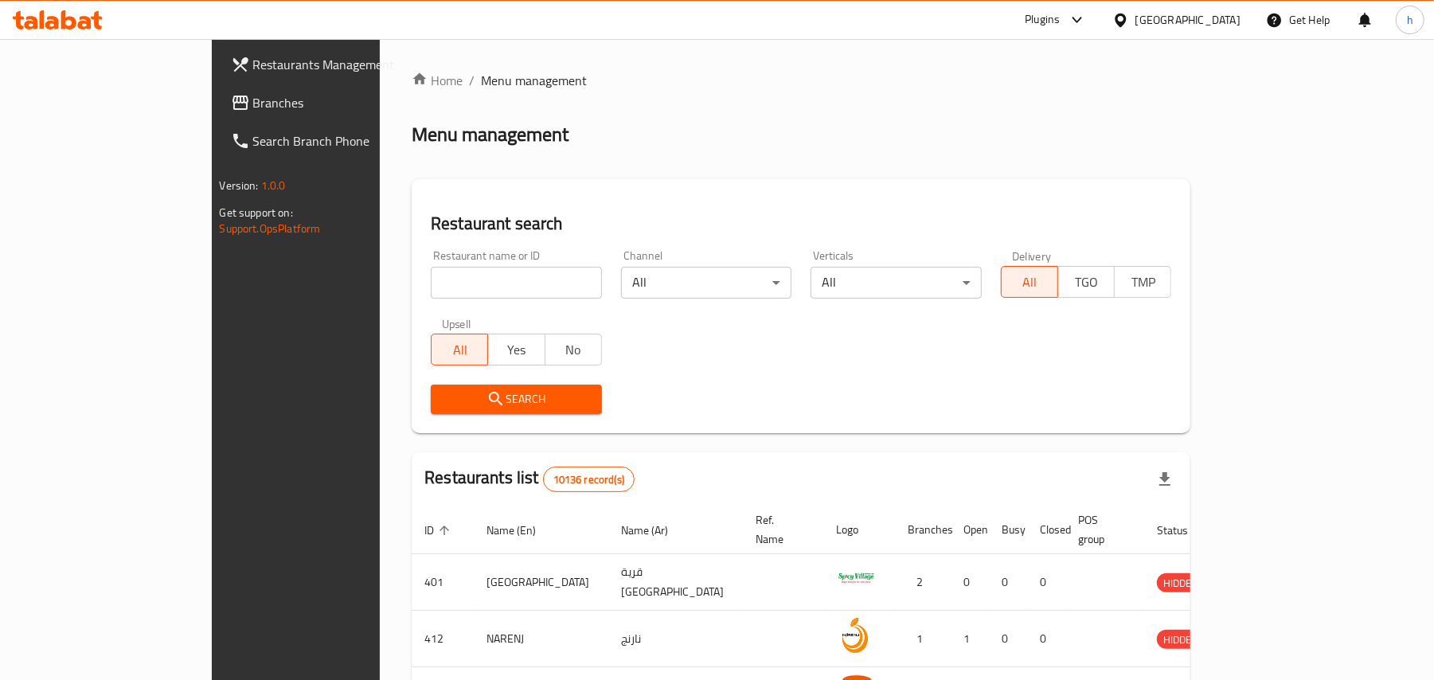  I want to click on a: Restaurants Management, so click(334, 64).